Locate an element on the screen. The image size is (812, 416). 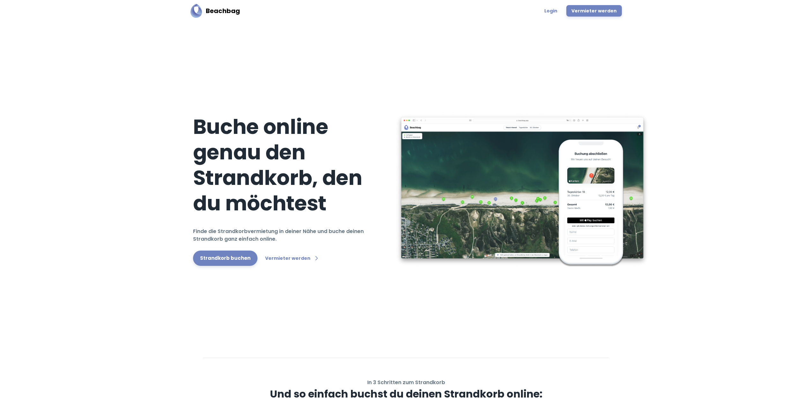
h1: Buche online genau den Strandkorb, den du möchtest is located at coordinates (289, 167).